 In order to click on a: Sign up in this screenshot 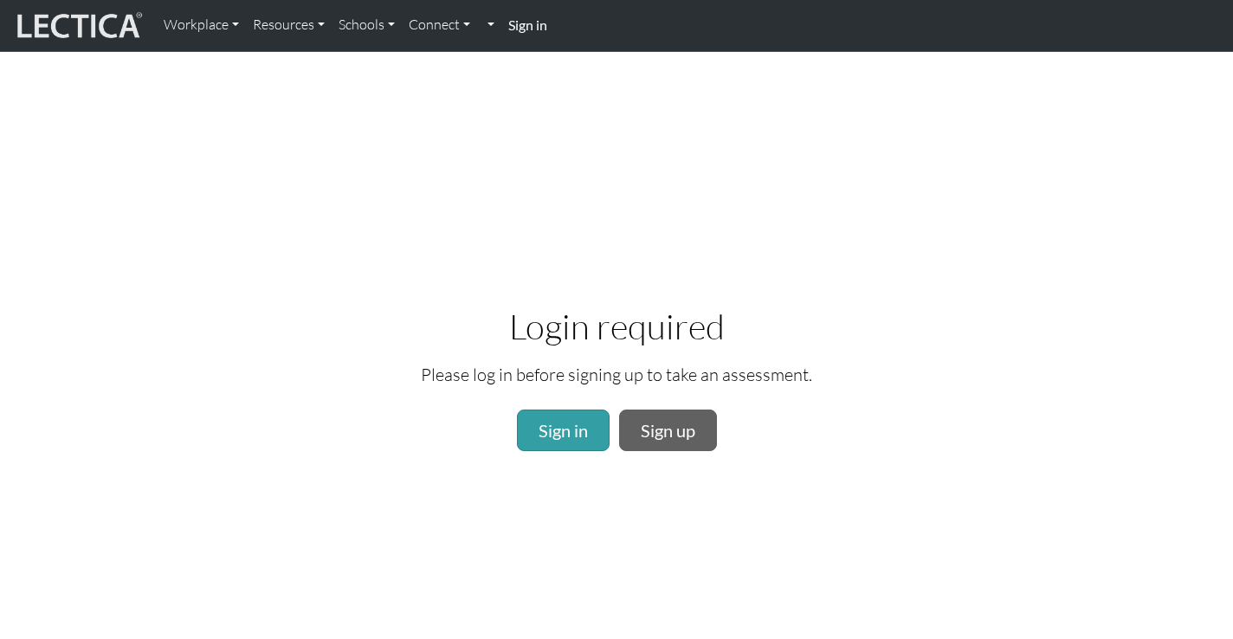, I will do `click(668, 430)`.